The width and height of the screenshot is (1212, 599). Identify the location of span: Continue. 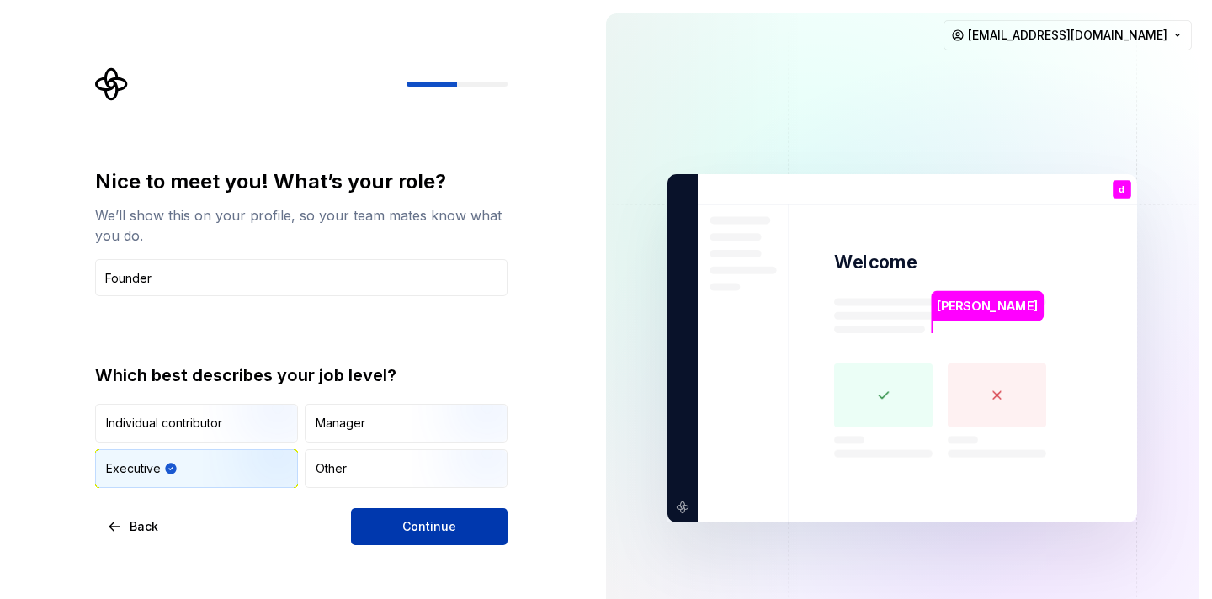
(429, 527).